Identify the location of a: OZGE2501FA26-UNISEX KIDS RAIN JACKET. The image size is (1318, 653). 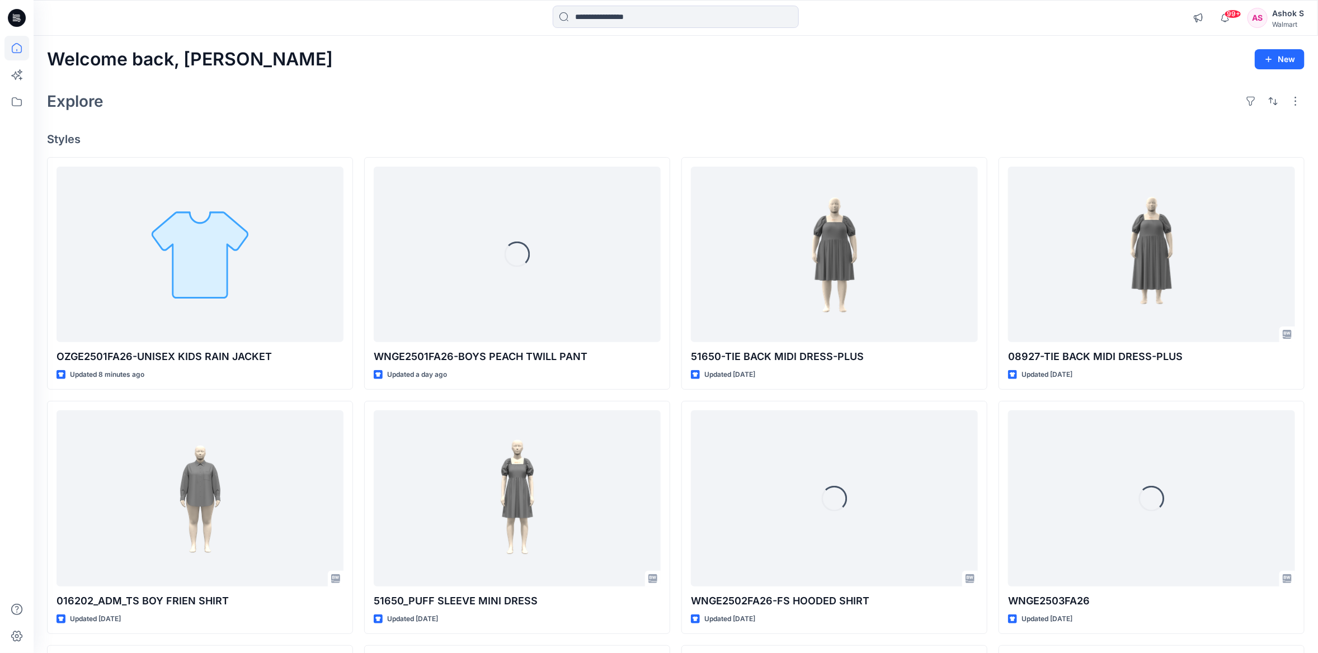
(200, 254).